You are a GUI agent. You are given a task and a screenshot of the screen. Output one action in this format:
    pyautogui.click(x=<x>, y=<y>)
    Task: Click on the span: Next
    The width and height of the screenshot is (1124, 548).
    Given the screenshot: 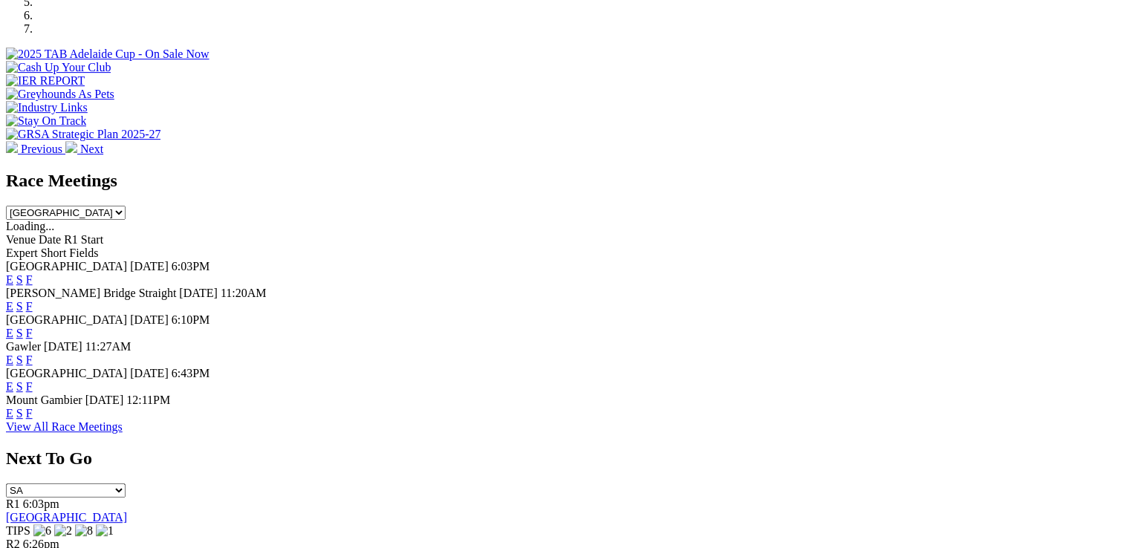 What is the action you would take?
    pyautogui.click(x=91, y=149)
    